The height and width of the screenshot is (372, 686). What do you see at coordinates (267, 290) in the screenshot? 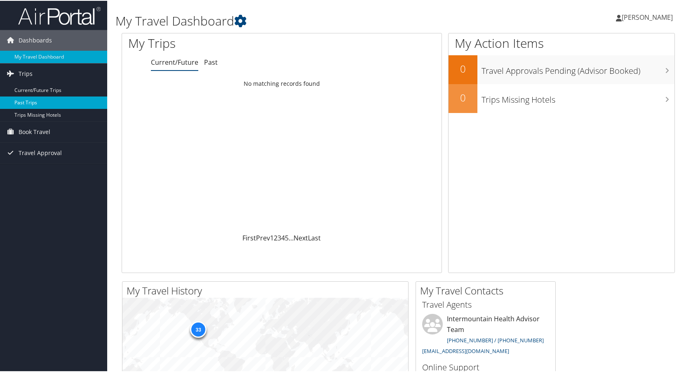
I see `h2: My Travel History` at bounding box center [267, 290].